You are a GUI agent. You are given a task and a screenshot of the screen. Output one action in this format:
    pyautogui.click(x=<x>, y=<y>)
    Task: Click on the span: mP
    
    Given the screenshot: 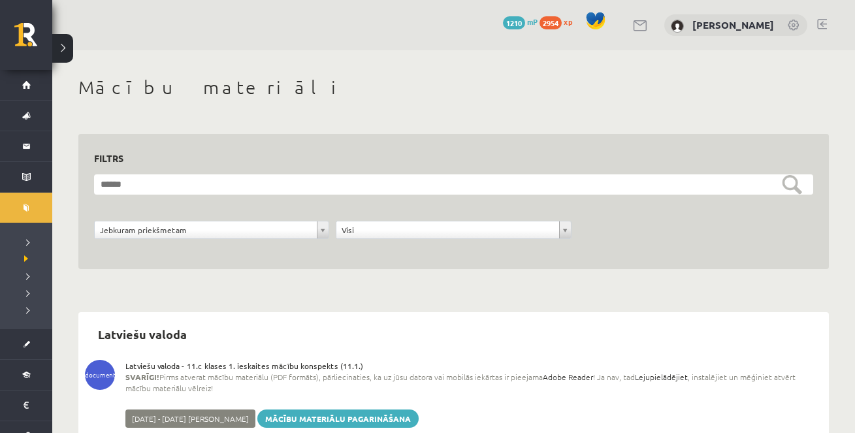 What is the action you would take?
    pyautogui.click(x=532, y=22)
    